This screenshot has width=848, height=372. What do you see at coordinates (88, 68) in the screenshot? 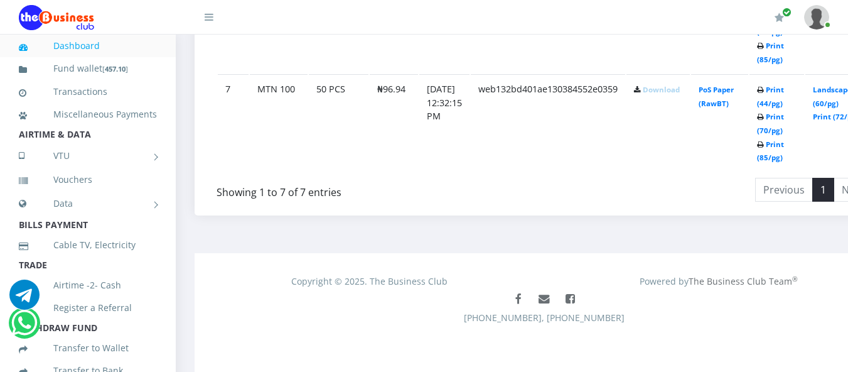
I see `a: Fund wallet[457.10]` at bounding box center [88, 68].